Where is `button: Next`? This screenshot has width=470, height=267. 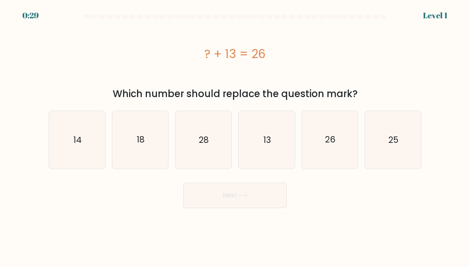 button: Next is located at coordinates (235, 196).